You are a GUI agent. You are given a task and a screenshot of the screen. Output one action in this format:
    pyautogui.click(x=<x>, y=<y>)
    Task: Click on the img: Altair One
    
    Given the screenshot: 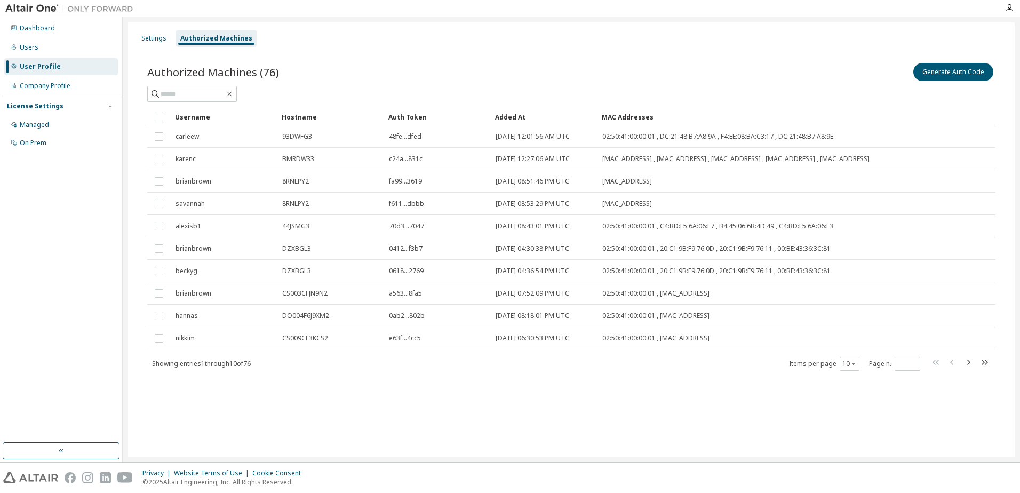 What is the action you would take?
    pyautogui.click(x=72, y=9)
    